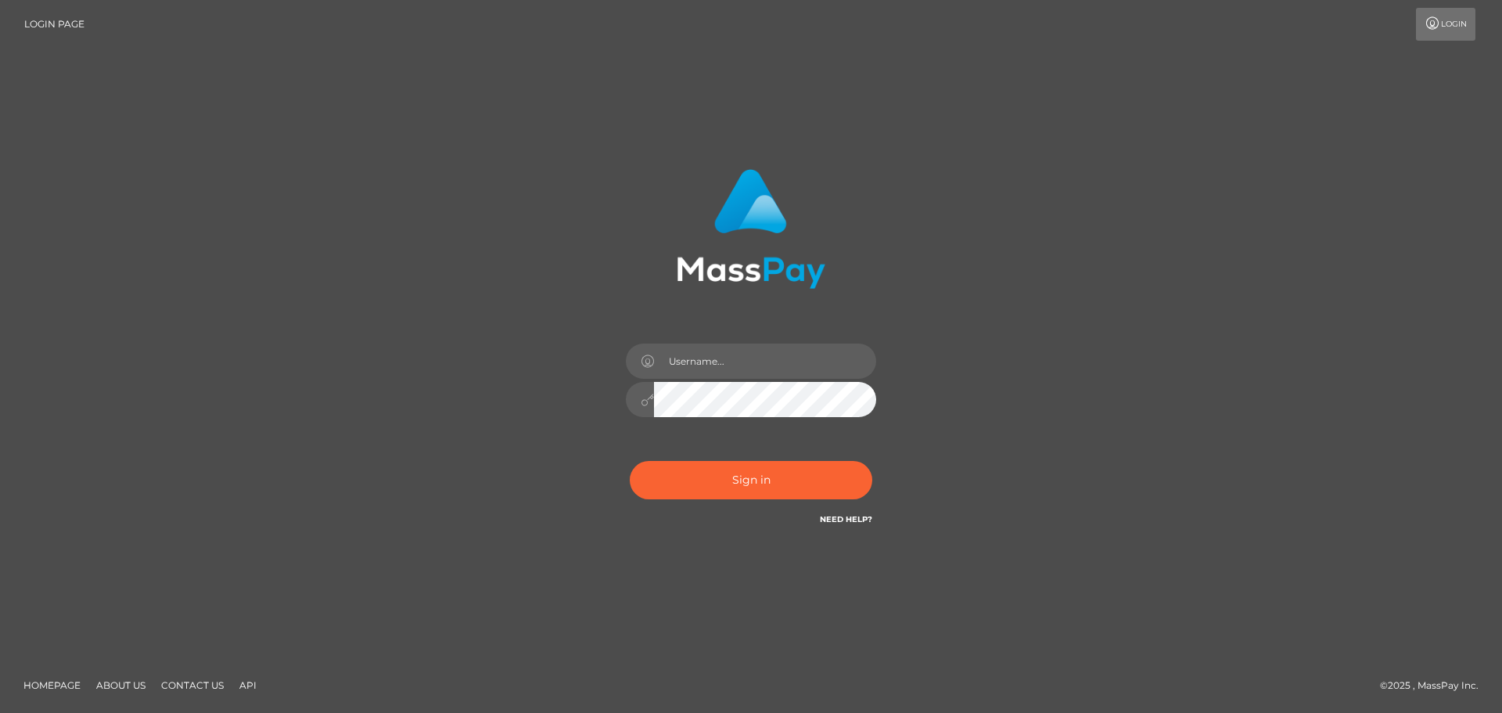 The height and width of the screenshot is (713, 1502). Describe the element at coordinates (751, 228) in the screenshot. I see `img: MassPay Login` at that location.